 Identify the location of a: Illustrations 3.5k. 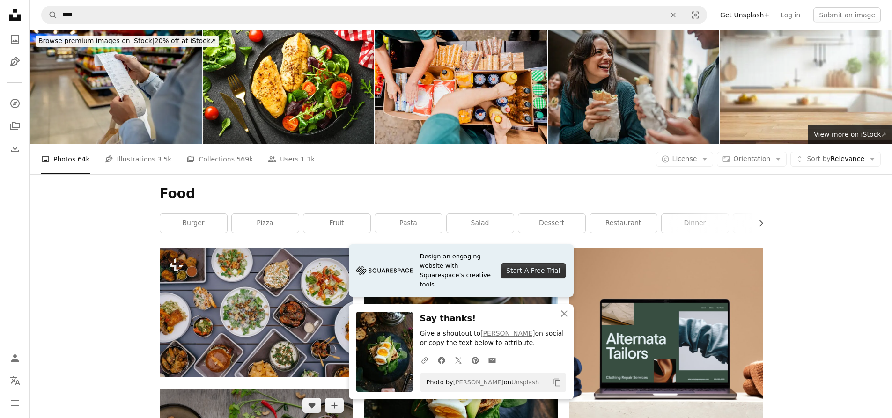
(138, 159).